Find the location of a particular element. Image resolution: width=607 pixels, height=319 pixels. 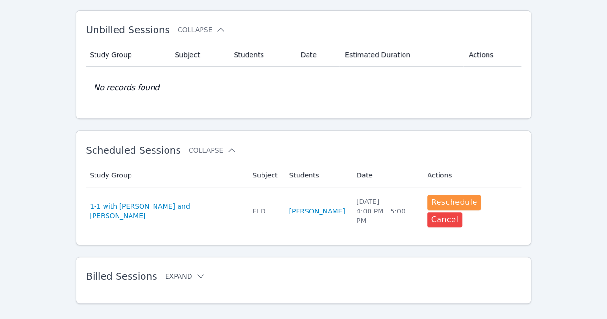

button: Expand is located at coordinates (185, 277).